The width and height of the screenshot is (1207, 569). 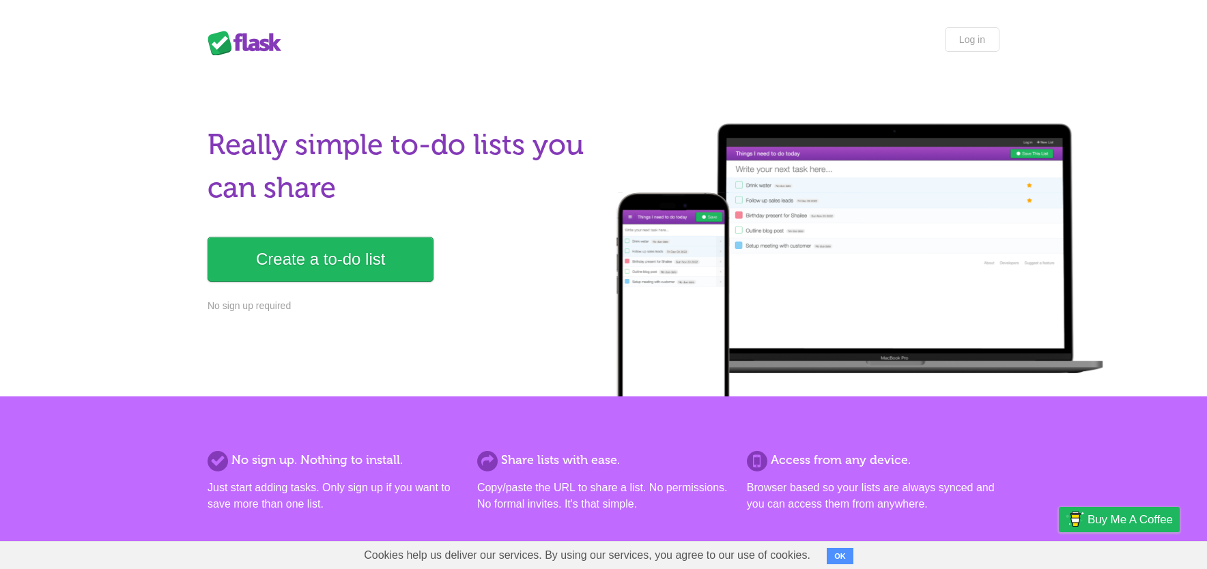 What do you see at coordinates (334, 496) in the screenshot?
I see `p: Just start adding tasks. Only sign up if you want to save more than one list.` at bounding box center [334, 496].